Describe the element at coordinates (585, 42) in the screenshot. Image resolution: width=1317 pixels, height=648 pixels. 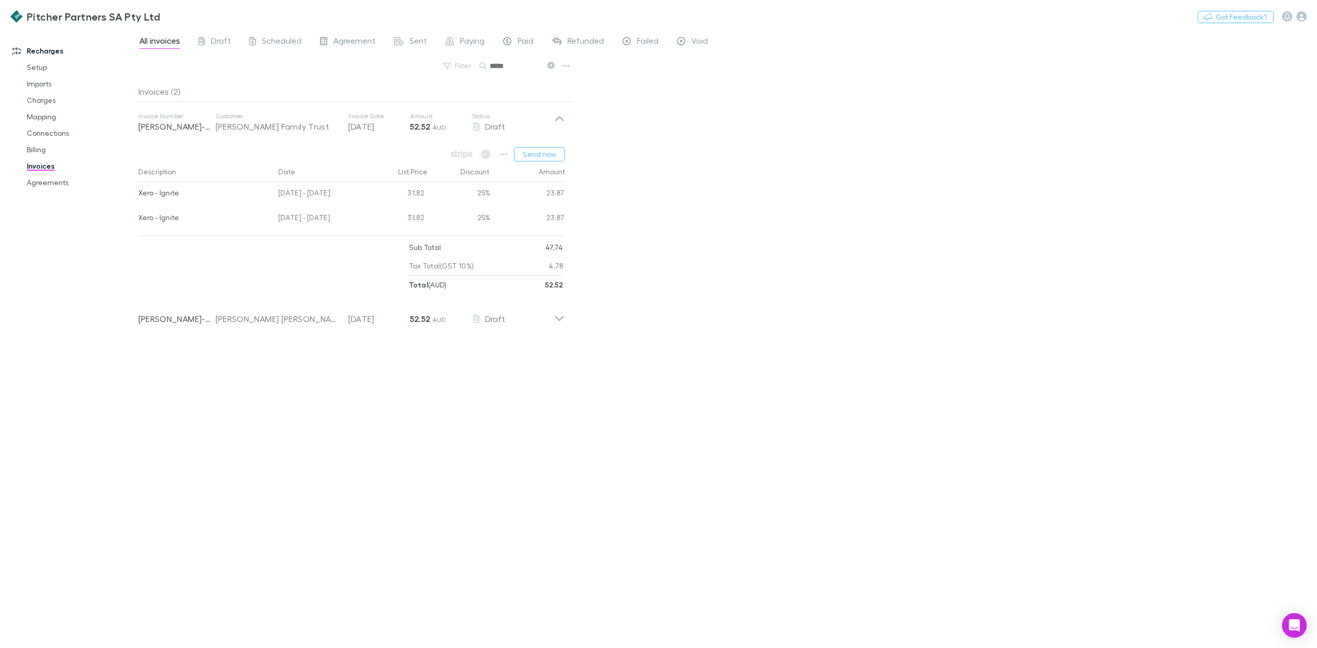
I see `span: Refunded` at that location.